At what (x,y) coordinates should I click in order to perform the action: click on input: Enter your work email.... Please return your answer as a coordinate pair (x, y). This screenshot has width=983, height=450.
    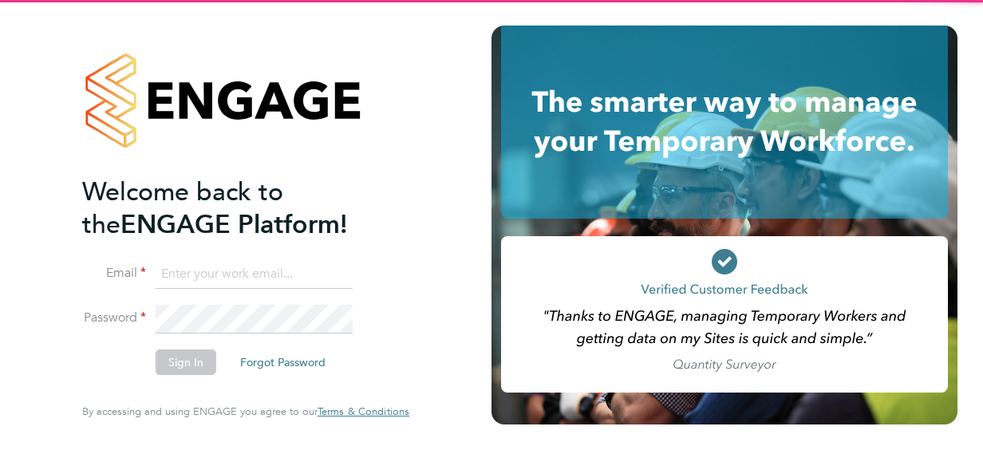
    Looking at the image, I should click on (254, 275).